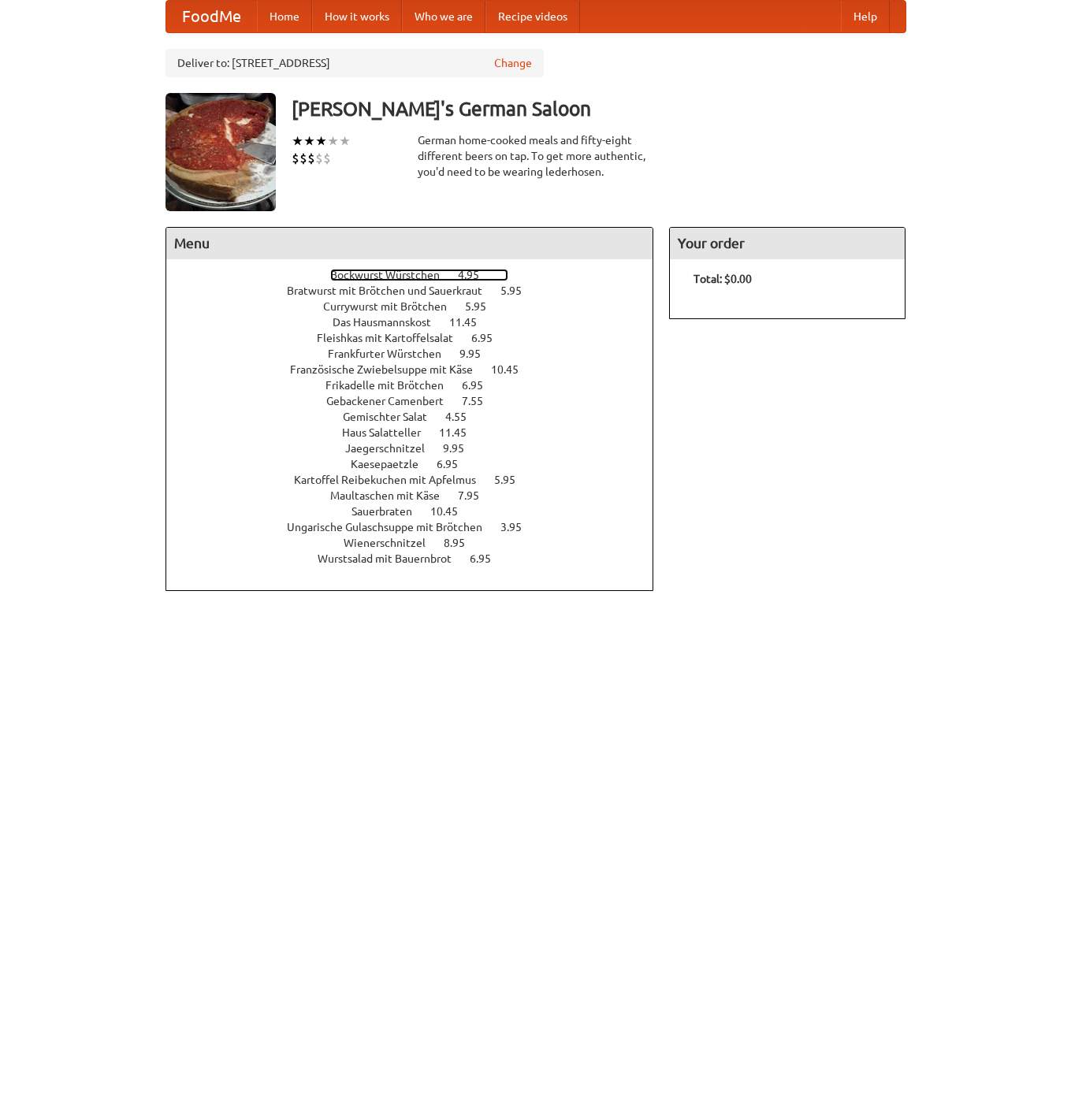 The width and height of the screenshot is (1071, 1115). I want to click on span: 7.95, so click(476, 496).